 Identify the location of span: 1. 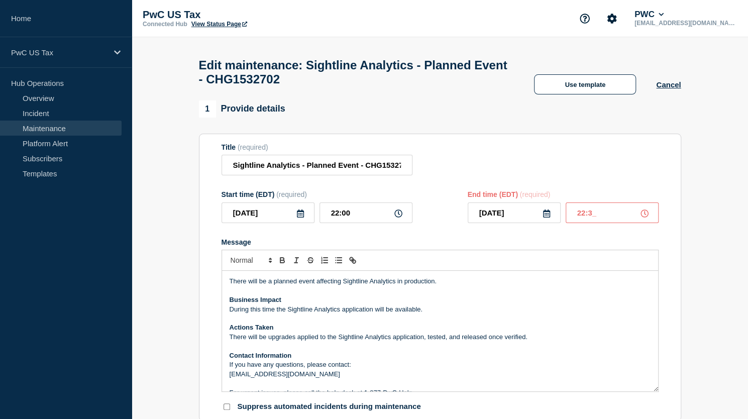
(207, 109).